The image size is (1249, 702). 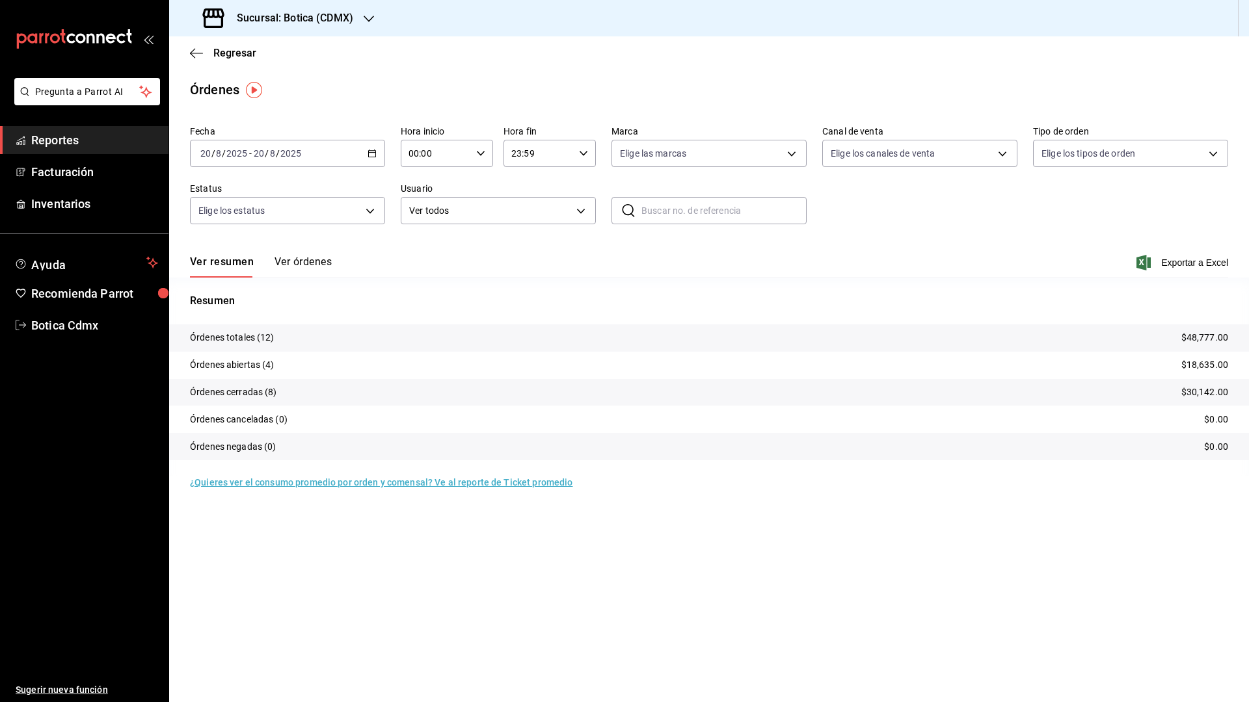 I want to click on p: $48,777.00, so click(x=1205, y=338).